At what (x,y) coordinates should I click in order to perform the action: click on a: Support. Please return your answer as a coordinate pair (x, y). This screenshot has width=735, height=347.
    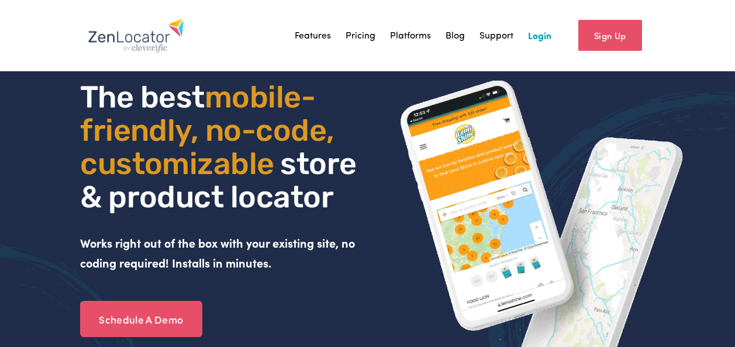
    Looking at the image, I should click on (497, 36).